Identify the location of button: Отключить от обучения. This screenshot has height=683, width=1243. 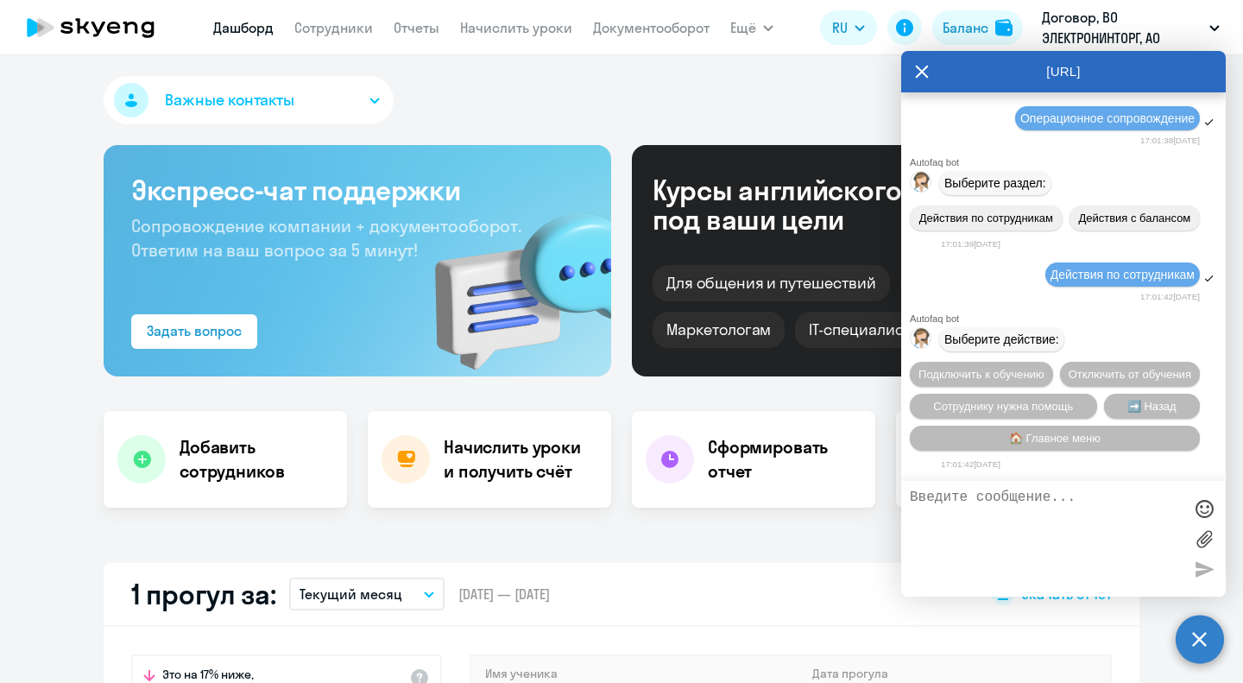
(1130, 374).